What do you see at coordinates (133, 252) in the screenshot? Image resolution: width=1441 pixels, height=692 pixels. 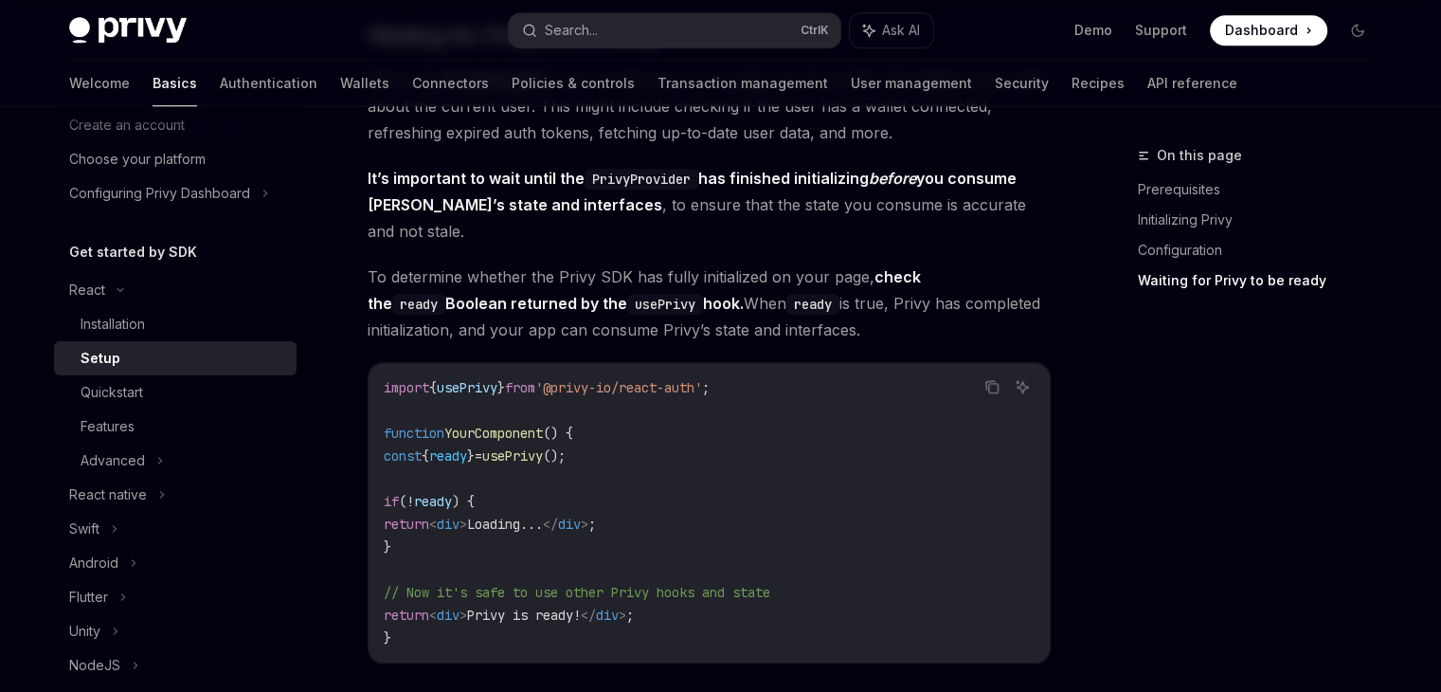 I see `h5: Get started by SDK` at bounding box center [133, 252].